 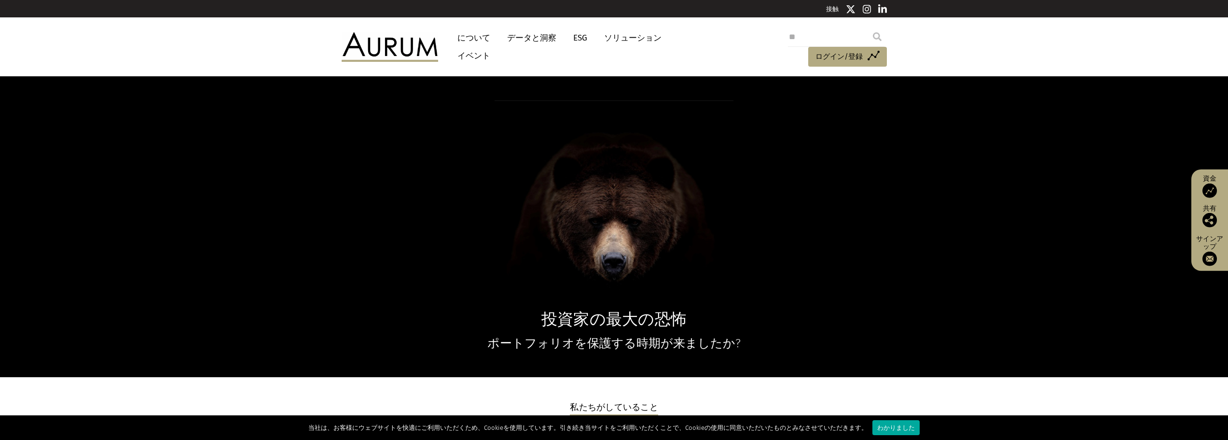 I want to click on img: Twitterアイコン, so click(x=851, y=9).